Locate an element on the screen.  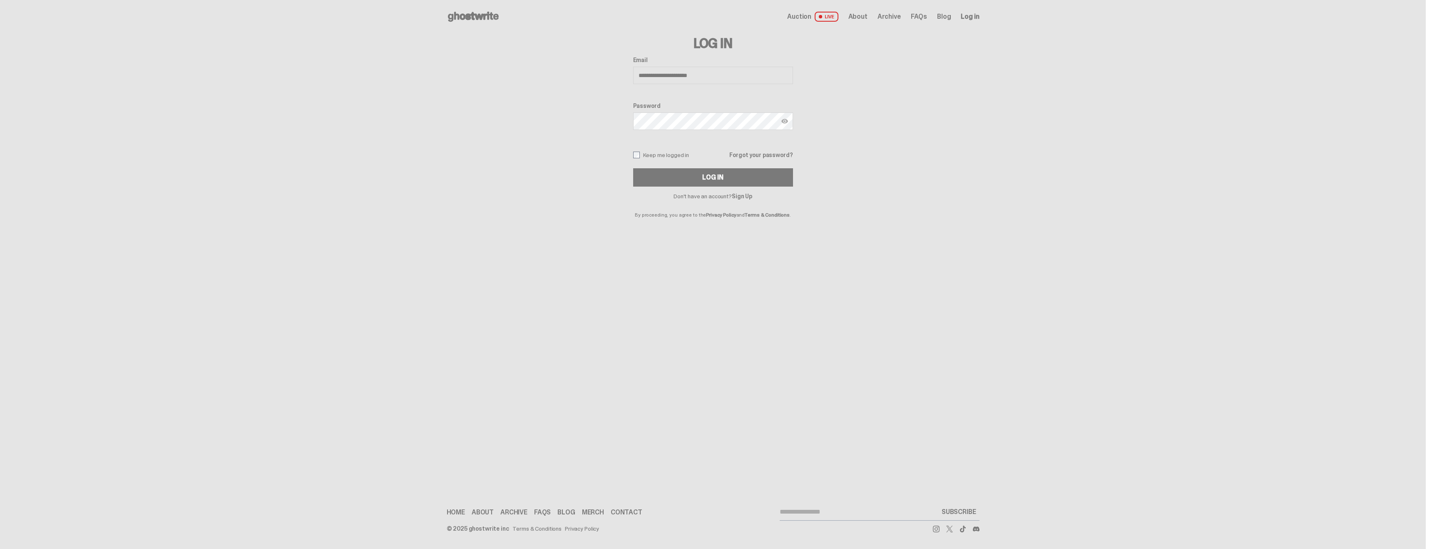
span: Archive is located at coordinates (889, 17).